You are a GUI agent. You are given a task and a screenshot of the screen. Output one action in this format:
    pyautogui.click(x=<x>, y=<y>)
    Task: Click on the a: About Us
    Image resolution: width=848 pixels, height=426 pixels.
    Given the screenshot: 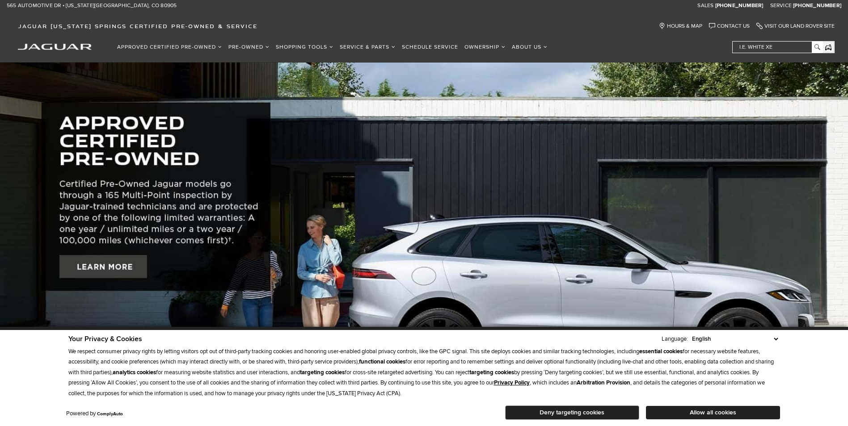 What is the action you would take?
    pyautogui.click(x=530, y=47)
    